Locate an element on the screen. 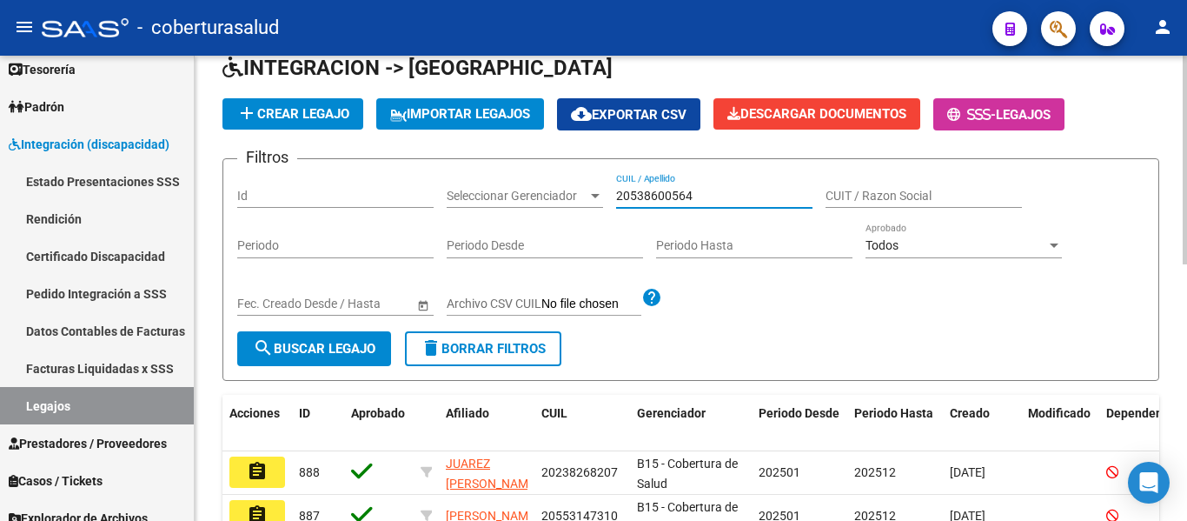 The image size is (1187, 521). datatable-header-cell: Periodo Desde is located at coordinates (800, 423).